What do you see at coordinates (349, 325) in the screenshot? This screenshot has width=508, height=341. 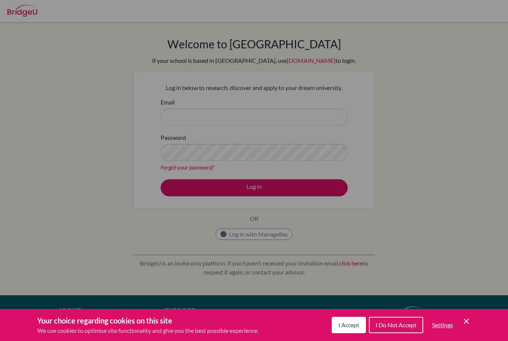 I see `button: I Accept` at bounding box center [349, 325].